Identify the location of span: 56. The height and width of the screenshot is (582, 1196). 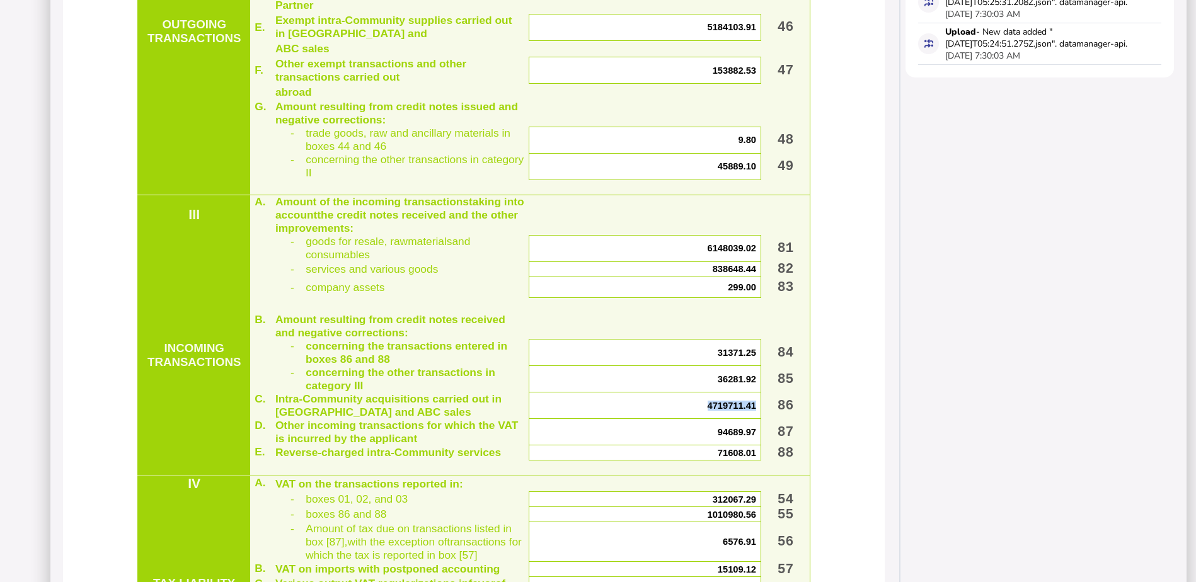
(786, 542).